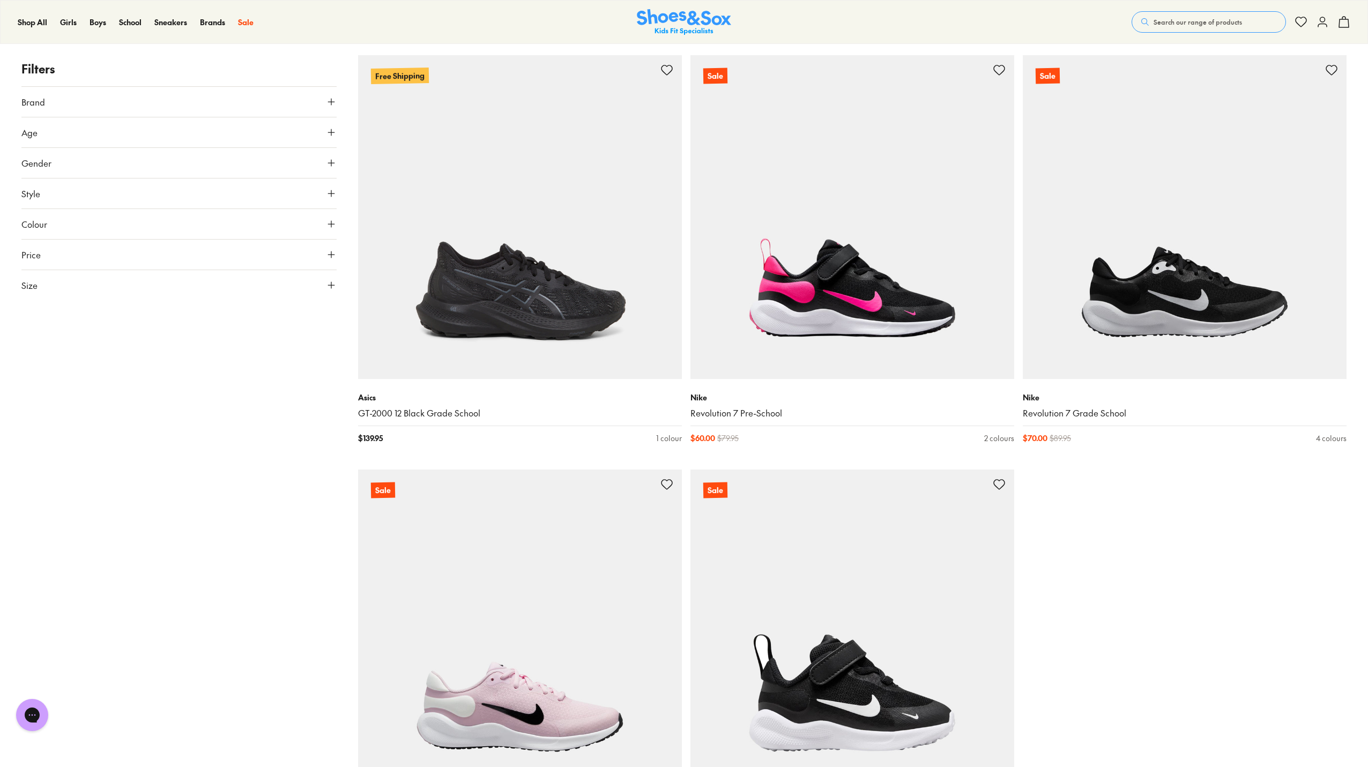  What do you see at coordinates (171, 22) in the screenshot?
I see `a: Sneakers` at bounding box center [171, 22].